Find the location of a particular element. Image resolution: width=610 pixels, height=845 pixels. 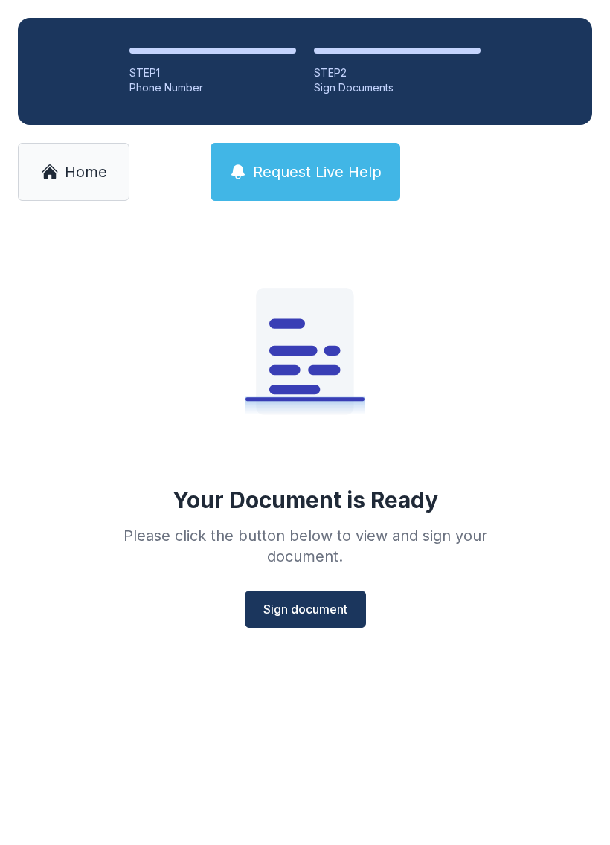

span: Request Live Help is located at coordinates (317, 172).